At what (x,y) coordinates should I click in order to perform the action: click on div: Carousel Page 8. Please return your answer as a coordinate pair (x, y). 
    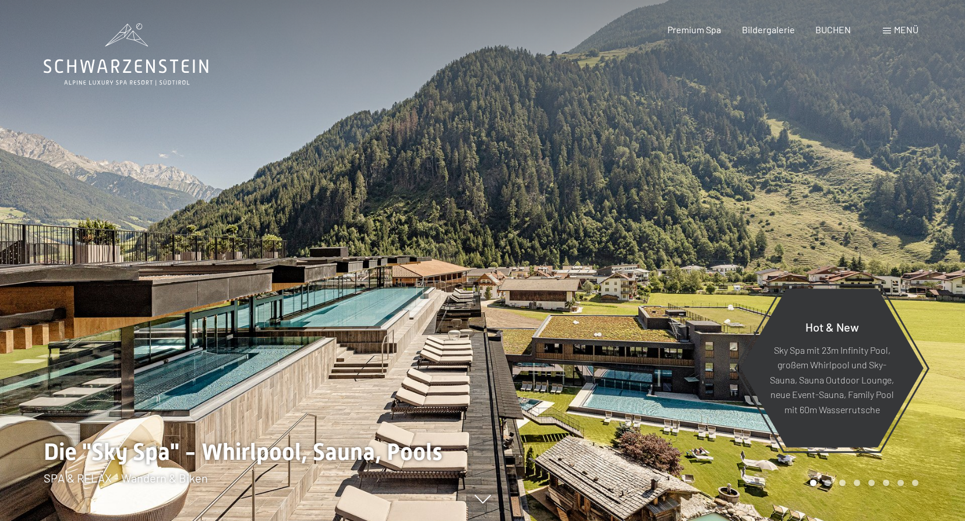
    Looking at the image, I should click on (915, 482).